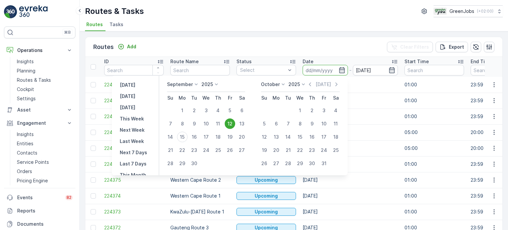 Image resolution: width=508 pixels, height=230 pixels. I want to click on div: 12, so click(264, 137).